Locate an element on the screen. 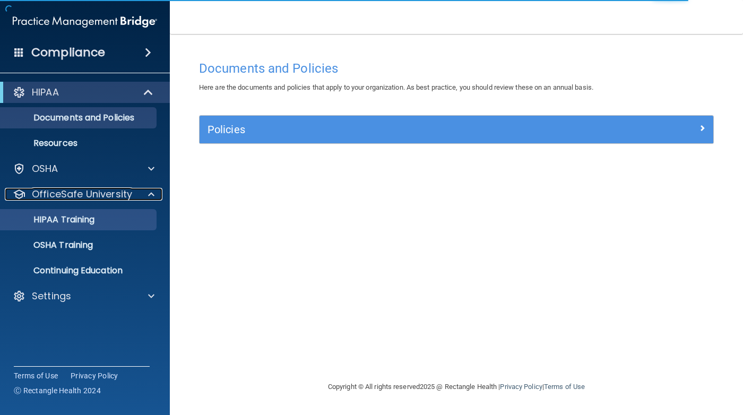  p: OSHA is located at coordinates (45, 169).